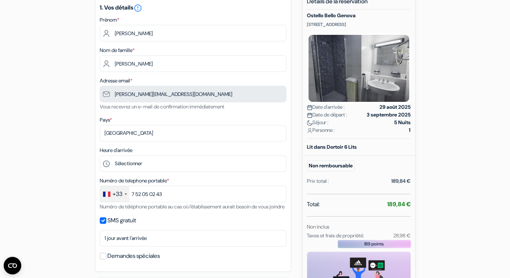 The image size is (510, 278). I want to click on i: error_outline, so click(138, 8).